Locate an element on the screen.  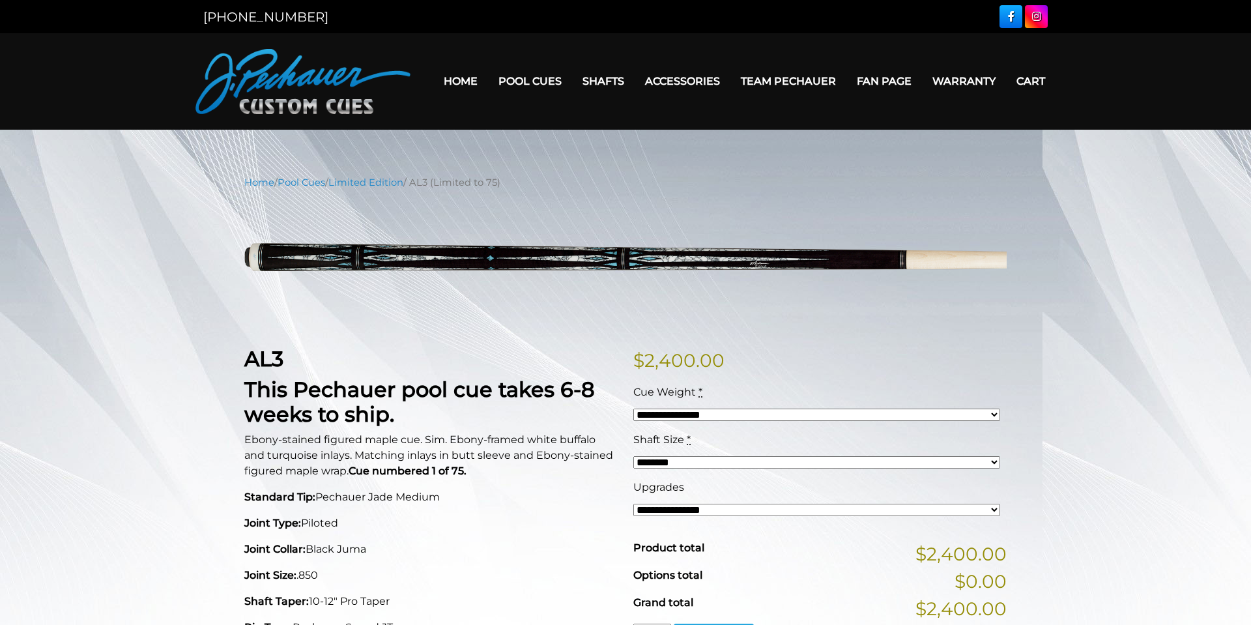
strong: This Pechauer pool cue takes 6-8 weeks to ship. is located at coordinates (419, 401).